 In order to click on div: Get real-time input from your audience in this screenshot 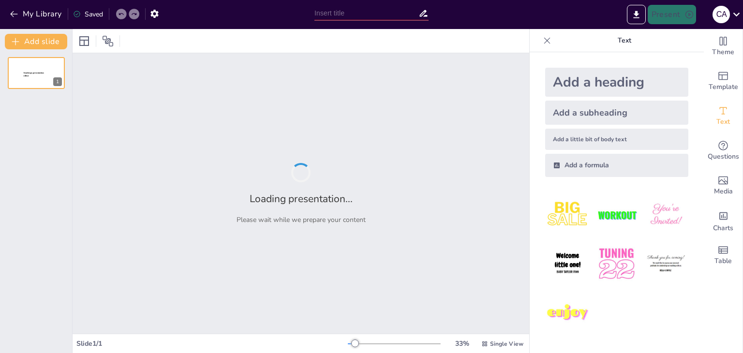, I will do `click(723, 151)`.